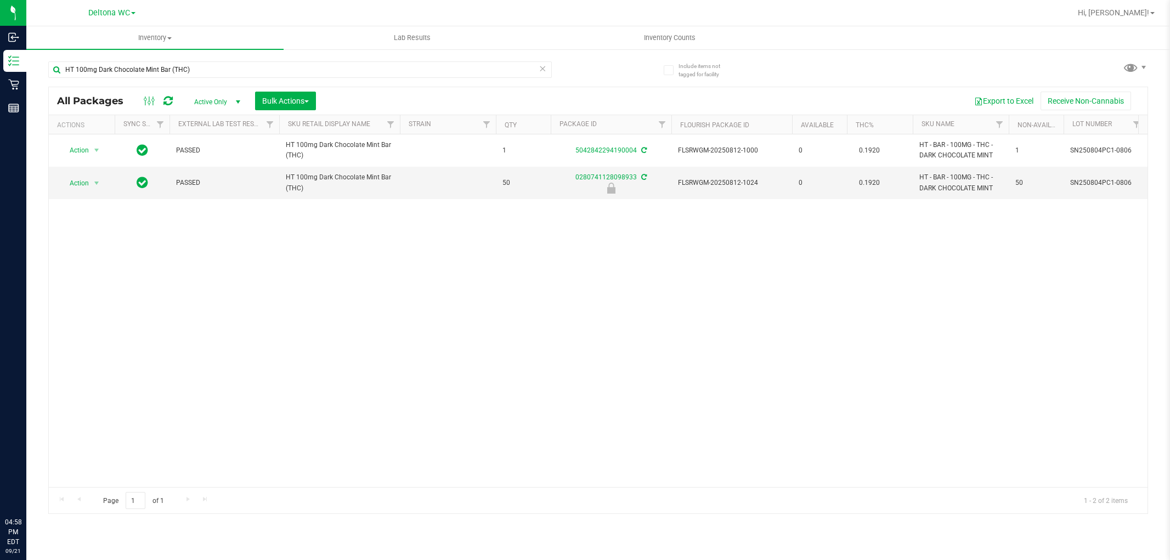 The width and height of the screenshot is (1170, 560). What do you see at coordinates (1093, 124) in the screenshot?
I see `a: Lot Number` at bounding box center [1093, 124].